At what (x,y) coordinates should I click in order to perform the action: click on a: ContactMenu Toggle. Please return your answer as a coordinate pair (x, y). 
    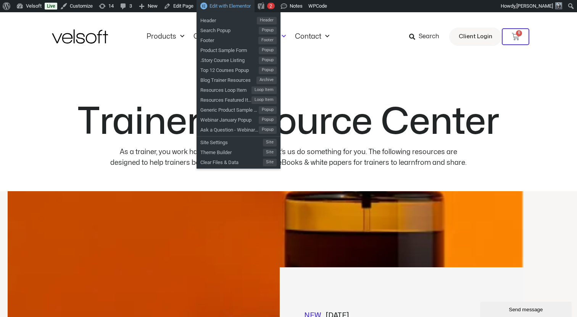
    Looking at the image, I should click on (312, 37).